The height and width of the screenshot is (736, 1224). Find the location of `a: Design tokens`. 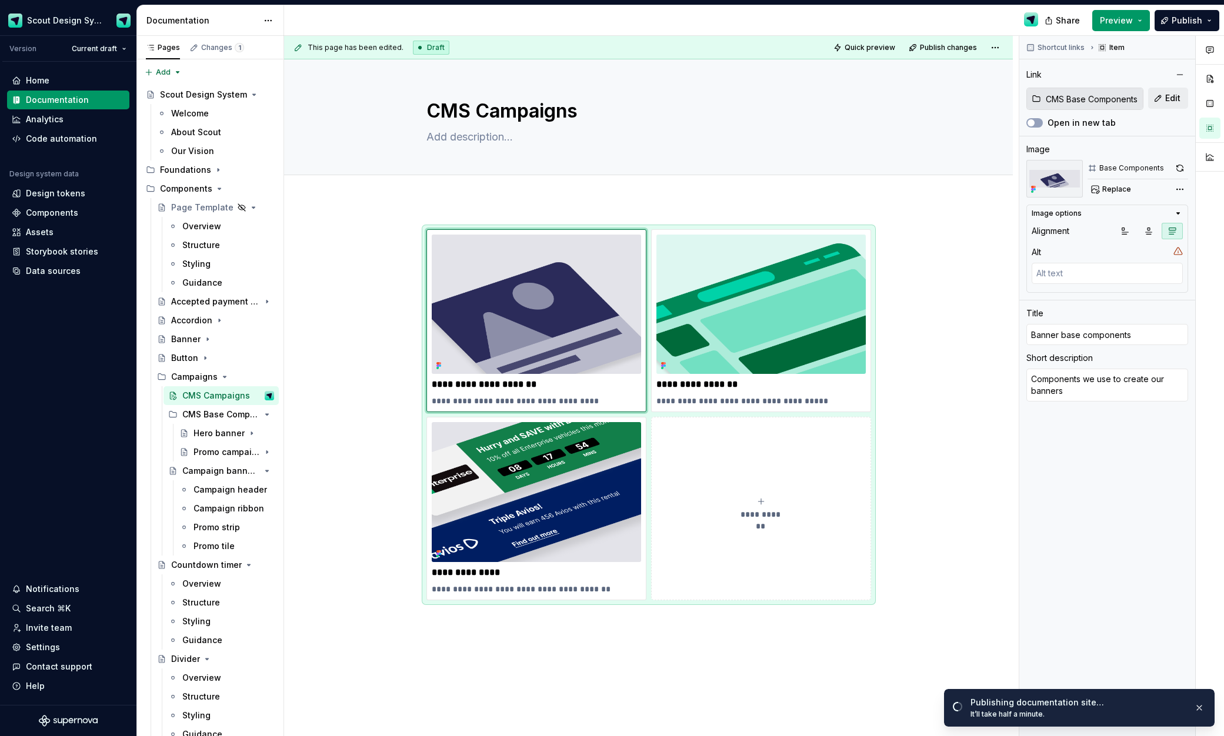

a: Design tokens is located at coordinates (68, 193).